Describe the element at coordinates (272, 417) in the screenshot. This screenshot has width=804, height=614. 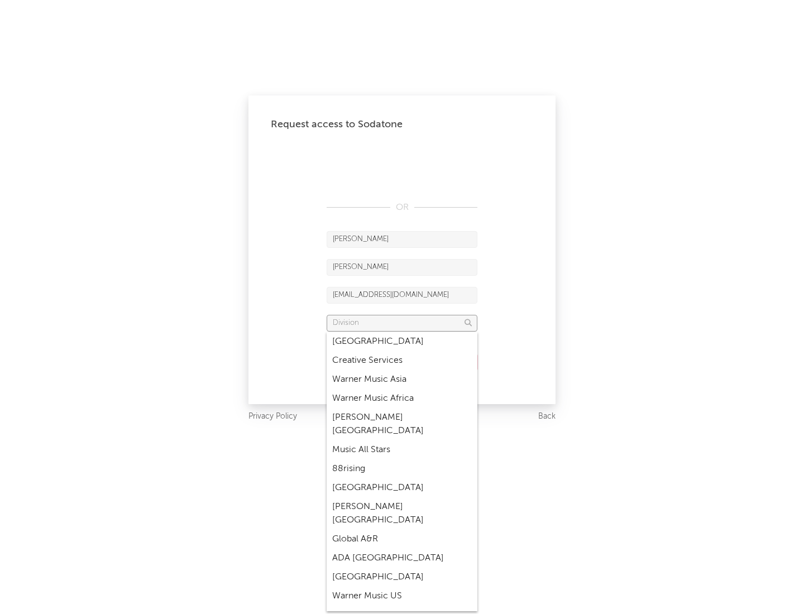
I see `a: Privacy Policy` at that location.